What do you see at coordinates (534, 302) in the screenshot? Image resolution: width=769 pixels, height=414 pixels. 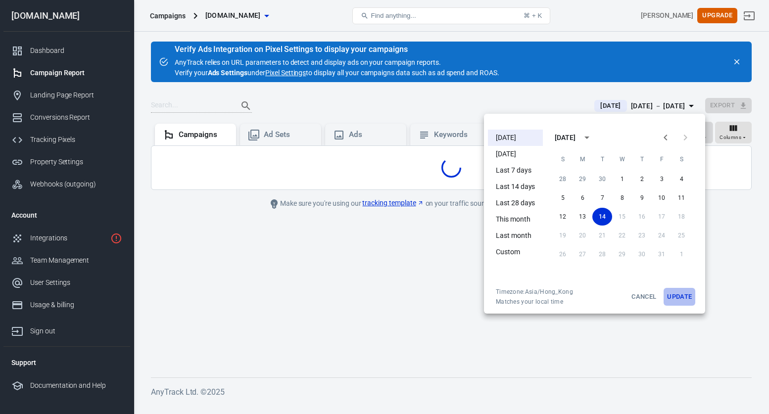 I see `span: Matches your local time` at bounding box center [534, 302].